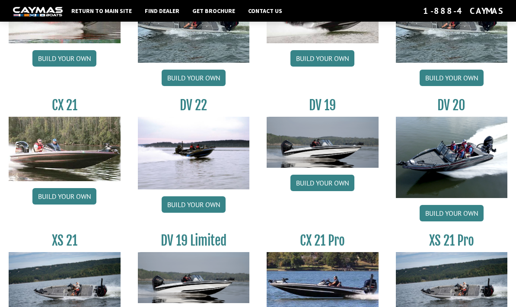 The image size is (516, 307). What do you see at coordinates (214, 11) in the screenshot?
I see `a: Get Brochure` at bounding box center [214, 11].